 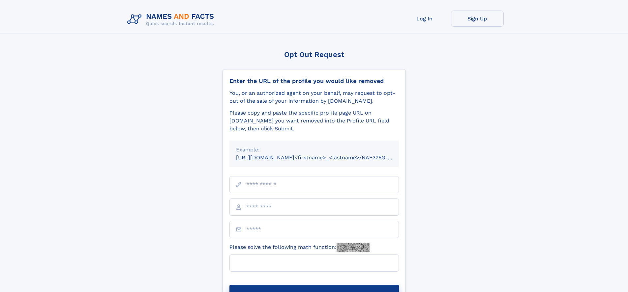 What do you see at coordinates (314, 81) in the screenshot?
I see `div: Enter the URL of the profile you would like removed` at bounding box center [314, 81].